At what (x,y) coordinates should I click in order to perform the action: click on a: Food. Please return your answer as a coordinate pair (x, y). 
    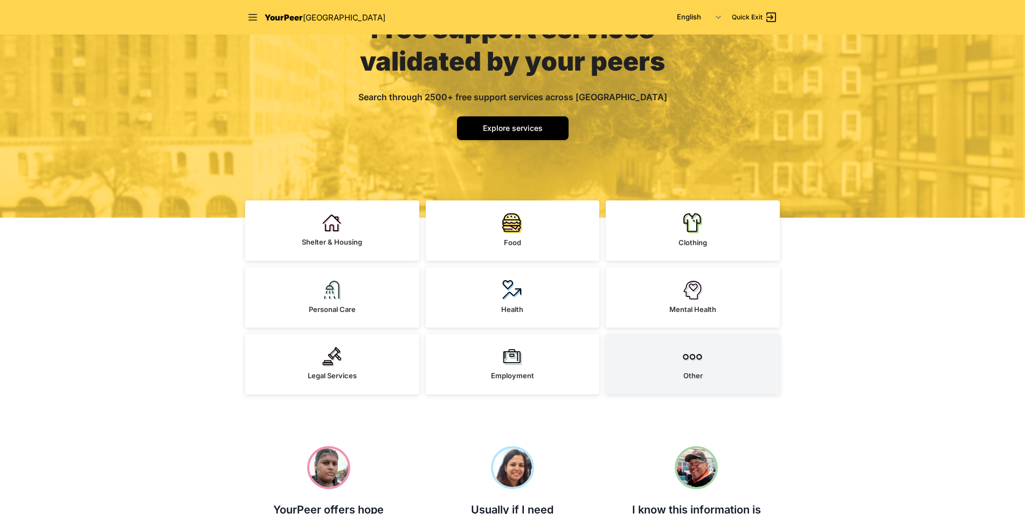
    Looking at the image, I should click on (512, 231).